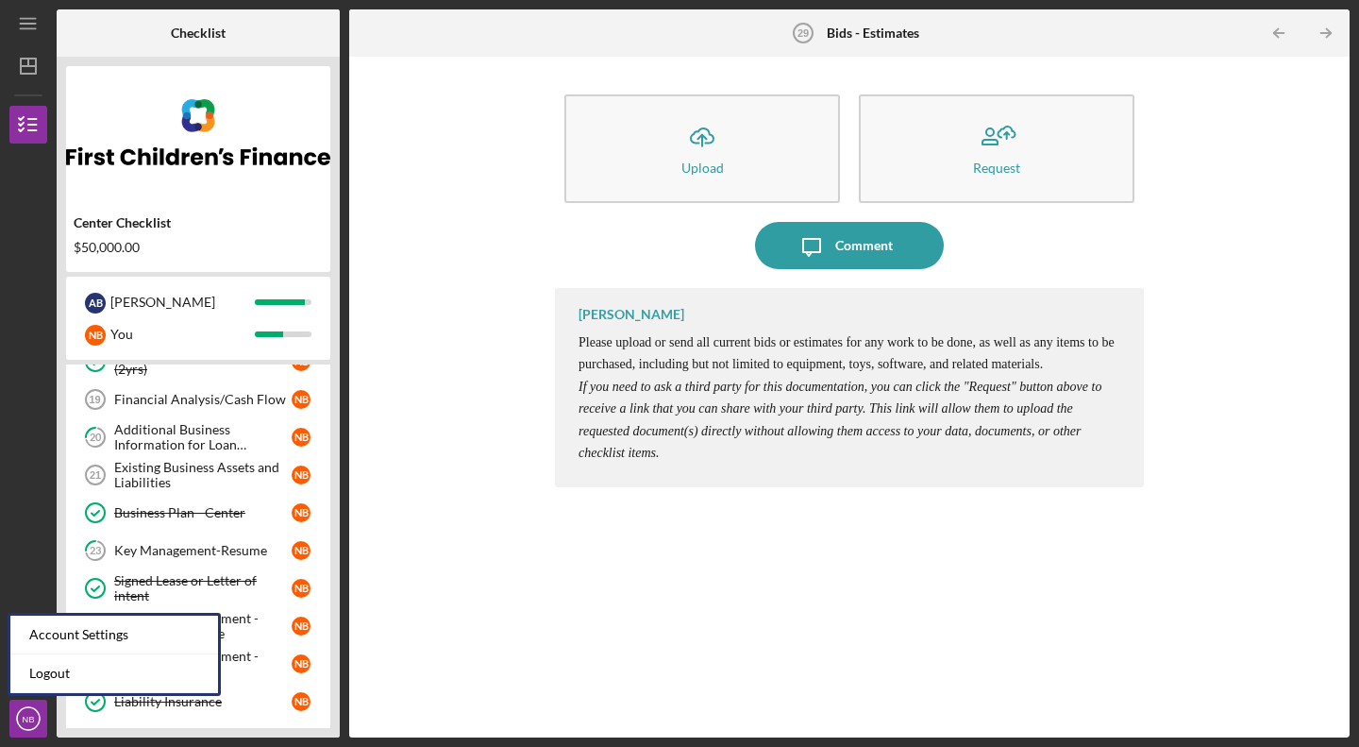 The image size is (1359, 747). Describe the element at coordinates (114, 634) in the screenshot. I see `div: Account Settings` at that location.